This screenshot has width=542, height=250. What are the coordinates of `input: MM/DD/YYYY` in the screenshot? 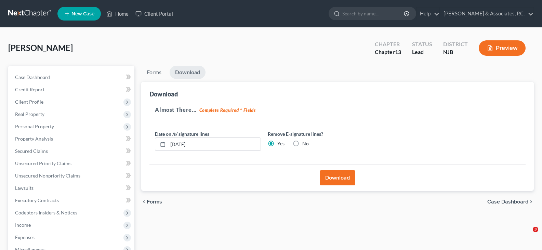 It's located at (214, 144).